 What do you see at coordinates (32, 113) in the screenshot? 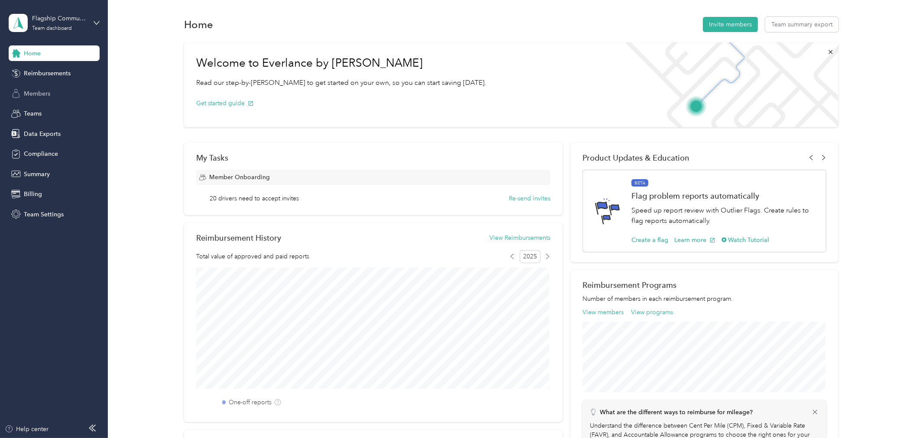
I see `span: Teams` at bounding box center [32, 113].